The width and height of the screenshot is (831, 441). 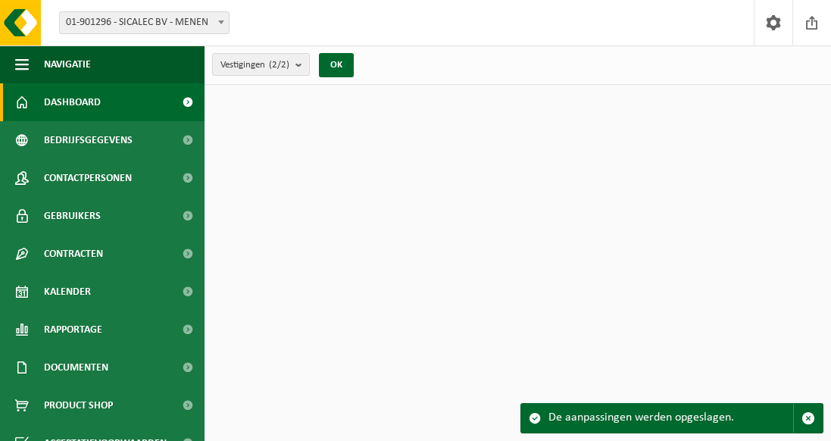 What do you see at coordinates (78, 405) in the screenshot?
I see `span: Product Shop` at bounding box center [78, 405].